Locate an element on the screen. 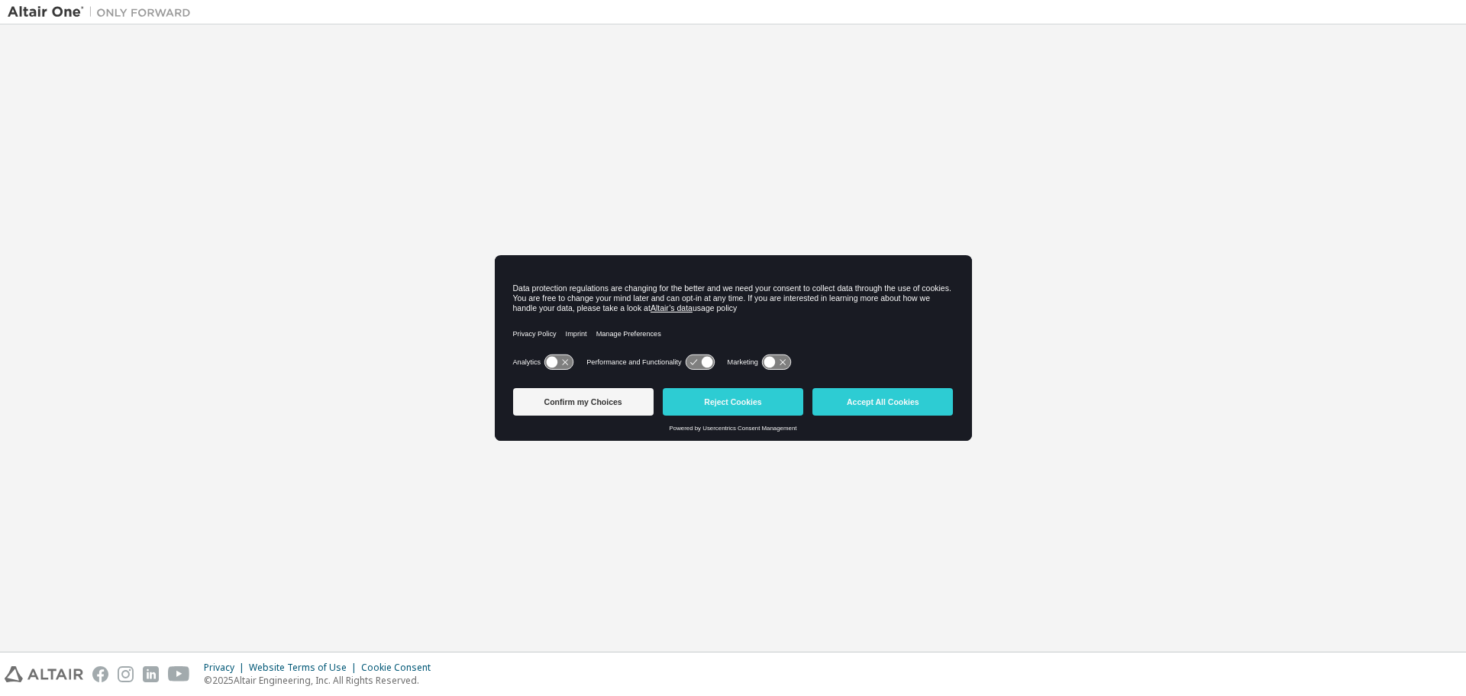  div: Website Terms of Use is located at coordinates (305, 667).